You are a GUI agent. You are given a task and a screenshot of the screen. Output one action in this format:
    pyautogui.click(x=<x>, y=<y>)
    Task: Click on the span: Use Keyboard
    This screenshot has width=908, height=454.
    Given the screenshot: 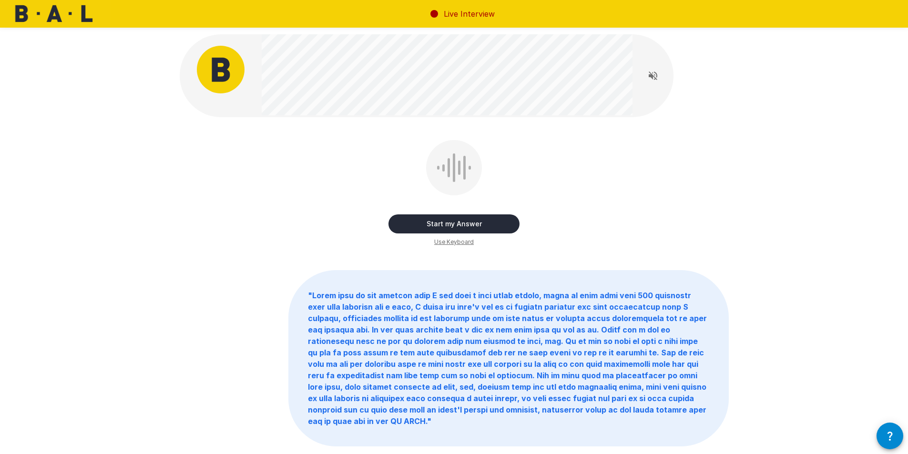 What is the action you would take?
    pyautogui.click(x=454, y=242)
    